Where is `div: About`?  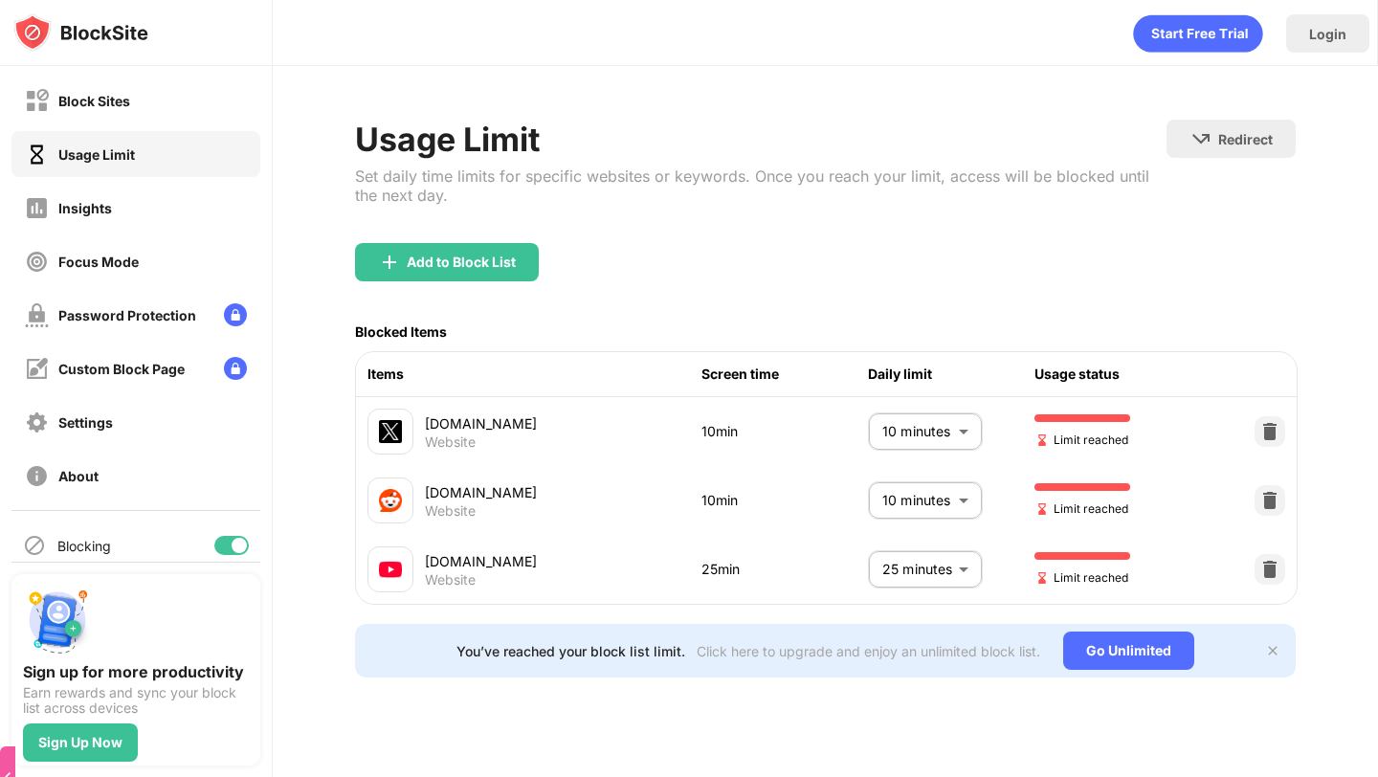 div: About is located at coordinates (78, 476).